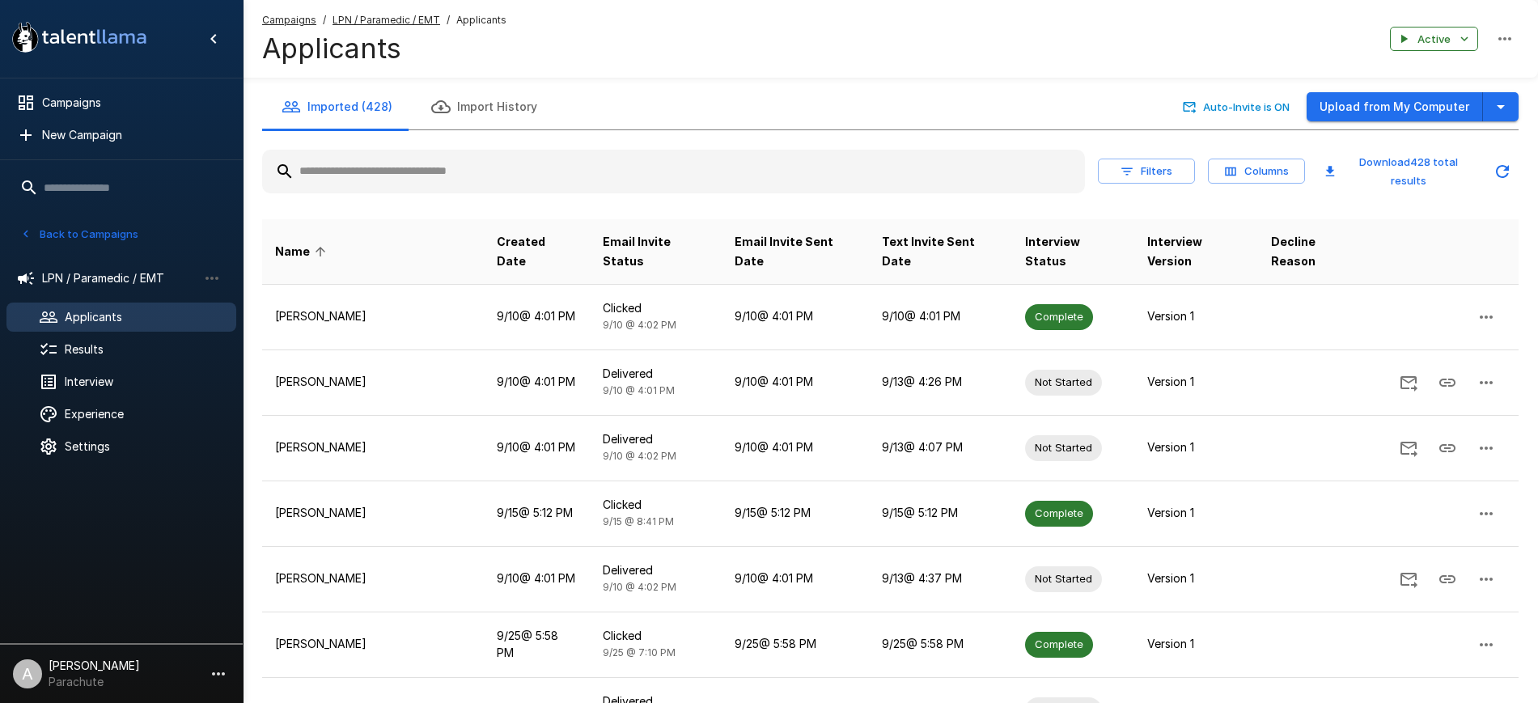 The width and height of the screenshot is (1538, 703). I want to click on u: Campaigns, so click(289, 19).